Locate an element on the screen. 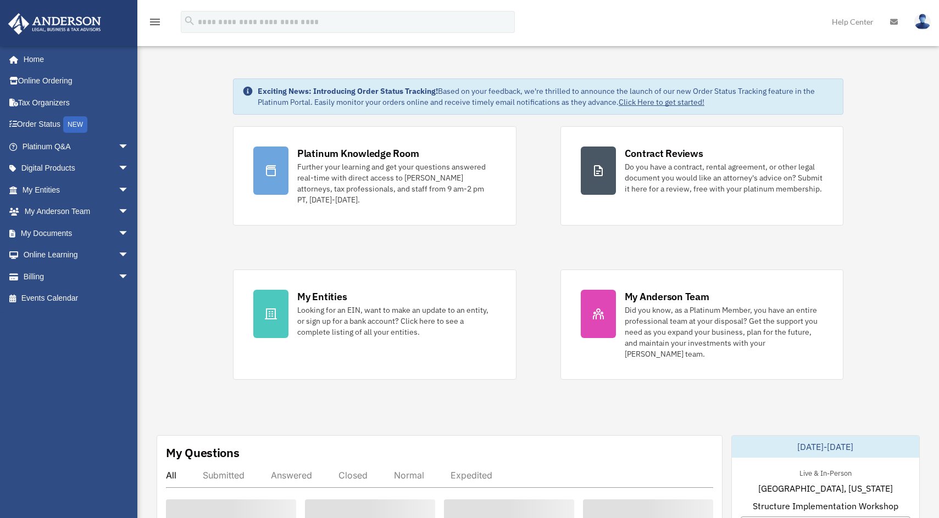  div: My Anderson Team is located at coordinates (667, 297).